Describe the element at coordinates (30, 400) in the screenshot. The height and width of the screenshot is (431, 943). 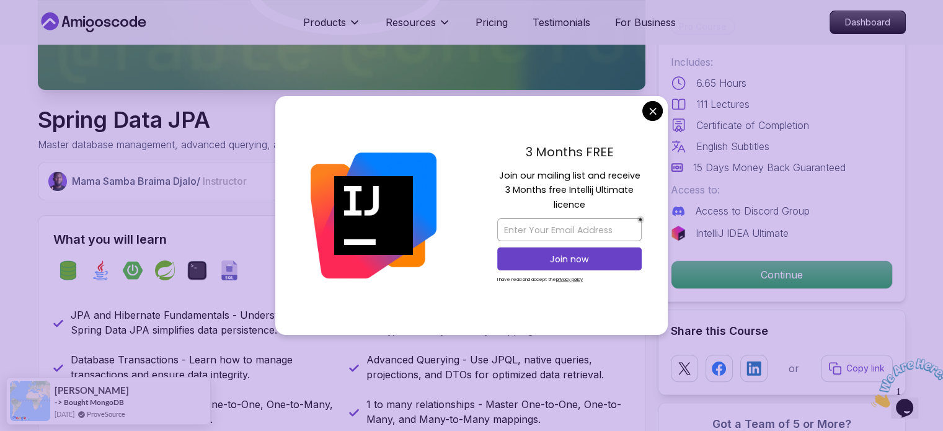
I see `img: provesource social proof notification image` at that location.